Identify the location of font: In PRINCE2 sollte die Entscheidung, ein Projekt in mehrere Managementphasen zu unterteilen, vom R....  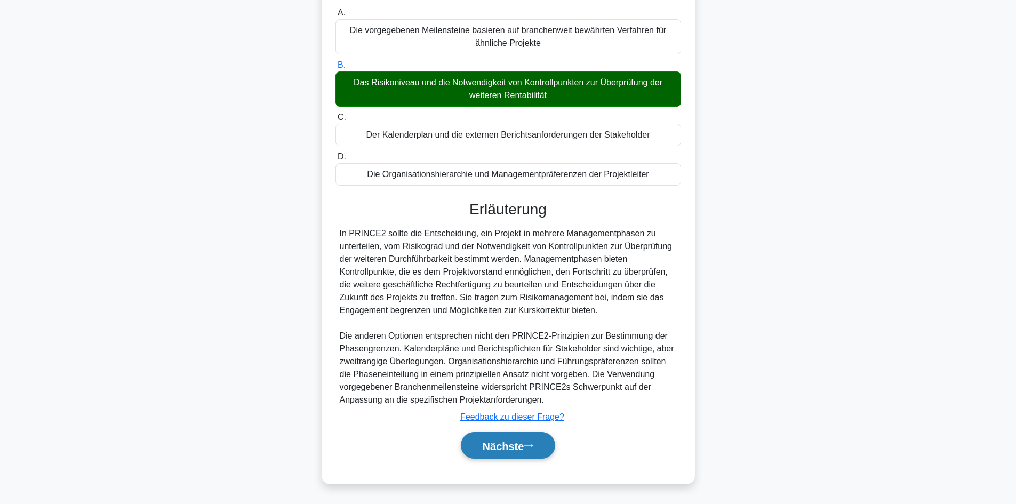
(505, 271).